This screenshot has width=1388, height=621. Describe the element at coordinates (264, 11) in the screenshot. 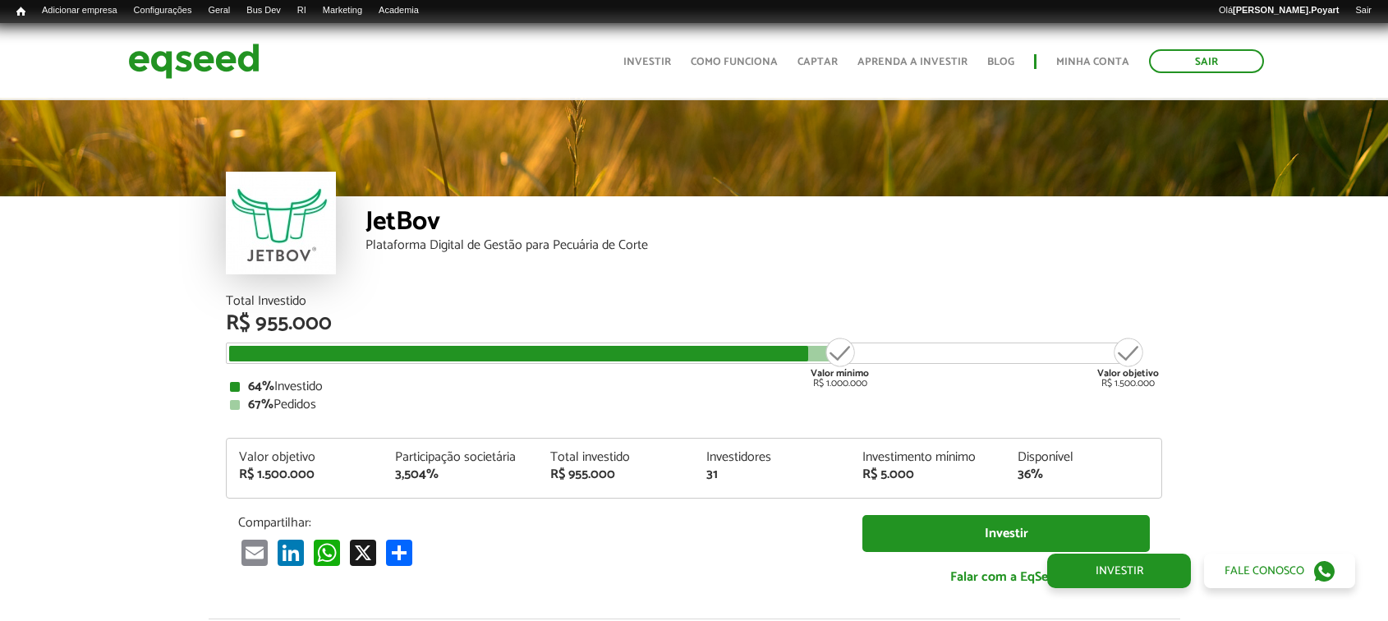

I see `a: Bus Dev` at that location.